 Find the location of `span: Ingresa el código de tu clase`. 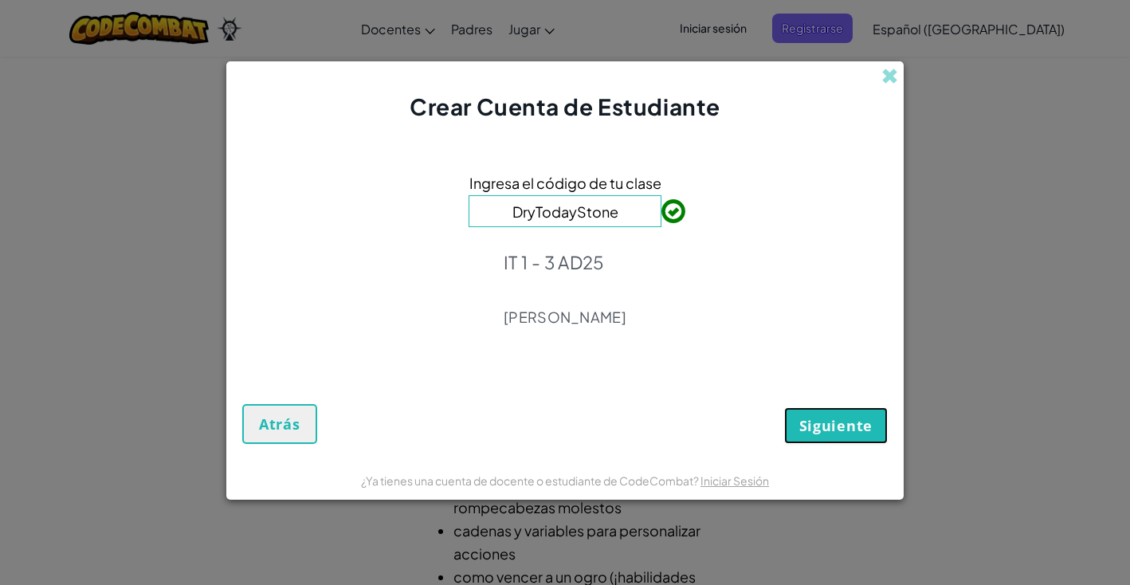

span: Ingresa el código de tu clase is located at coordinates (565, 182).